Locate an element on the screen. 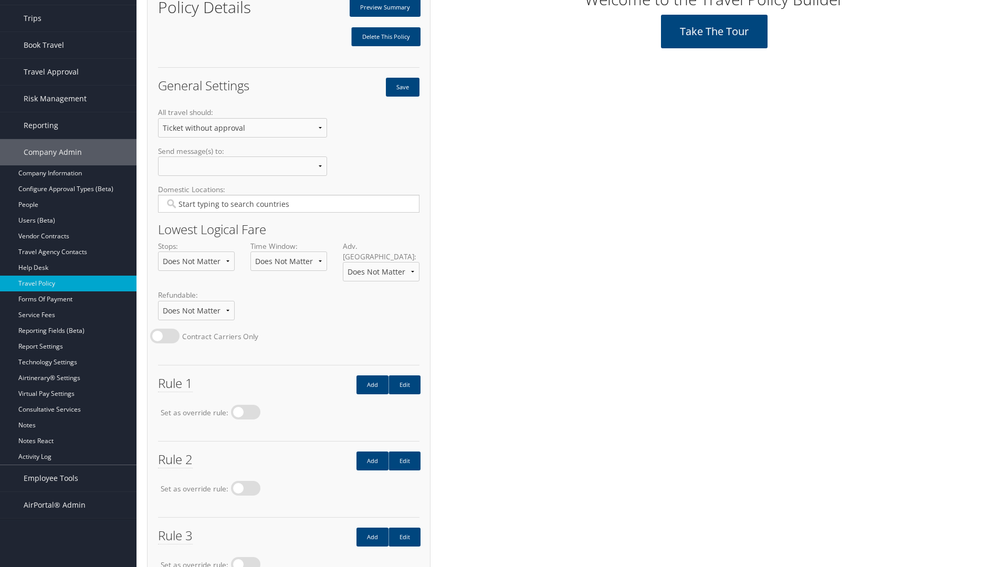 The width and height of the screenshot is (1008, 567). span: Employee Tools is located at coordinates (51, 479).